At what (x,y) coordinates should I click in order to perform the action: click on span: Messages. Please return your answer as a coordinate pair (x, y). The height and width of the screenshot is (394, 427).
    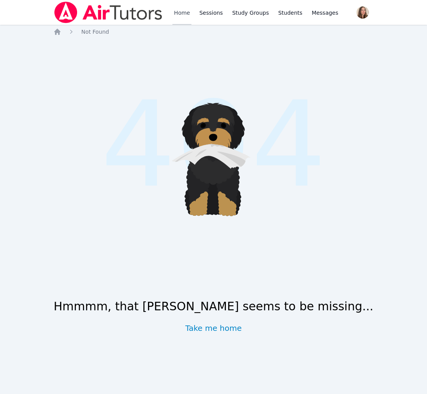
    Looking at the image, I should click on (325, 13).